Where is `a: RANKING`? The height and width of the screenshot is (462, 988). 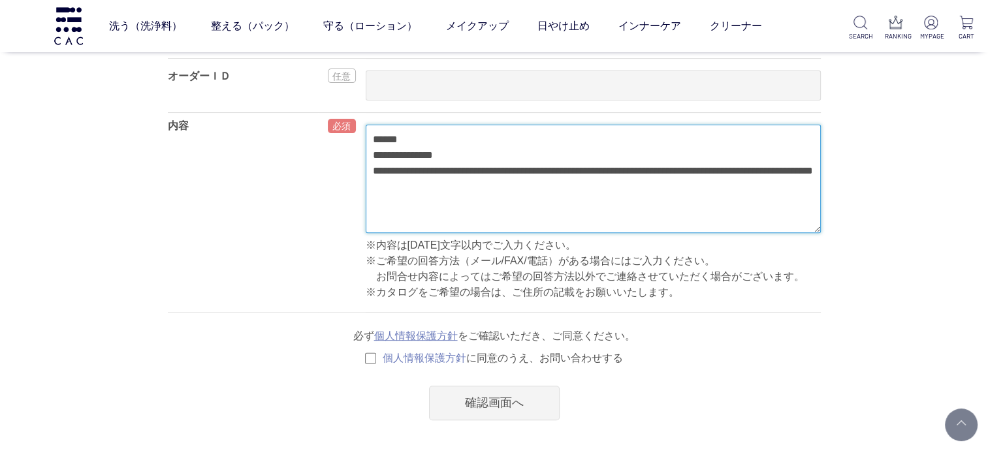 a: RANKING is located at coordinates (895, 28).